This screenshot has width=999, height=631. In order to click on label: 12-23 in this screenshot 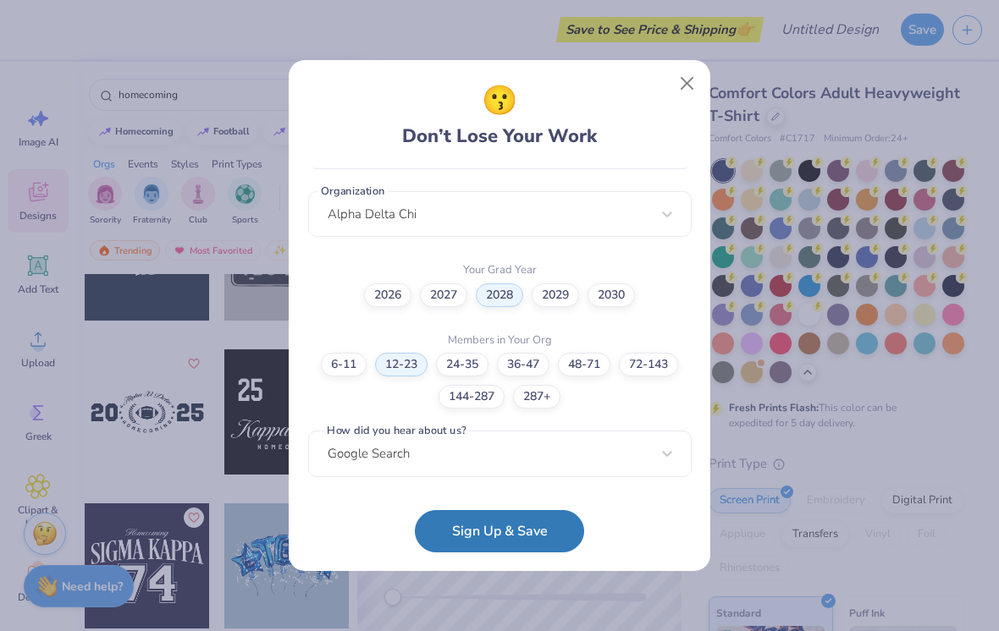, I will do `click(401, 365)`.